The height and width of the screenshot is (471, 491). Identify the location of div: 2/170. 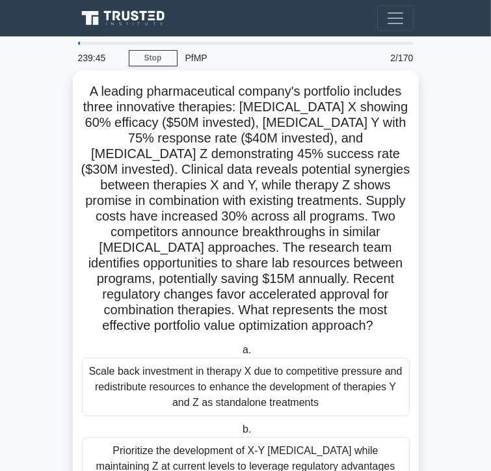
(392, 58).